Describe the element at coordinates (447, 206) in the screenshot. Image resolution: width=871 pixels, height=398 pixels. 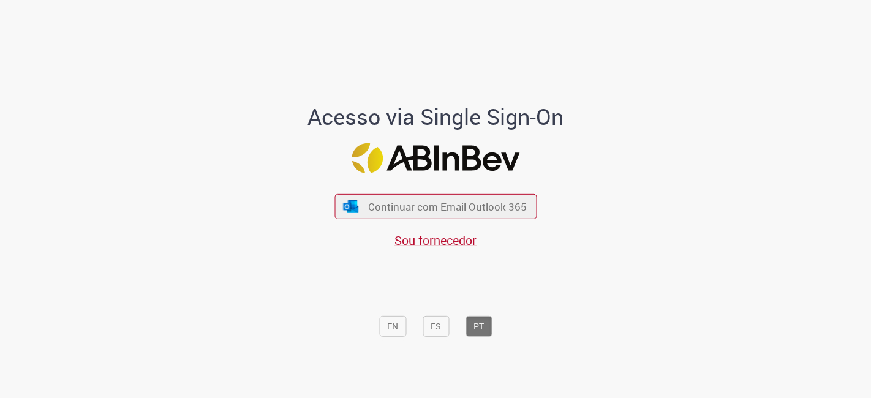
I see `span: Continuar com Email Outlook 365` at that location.